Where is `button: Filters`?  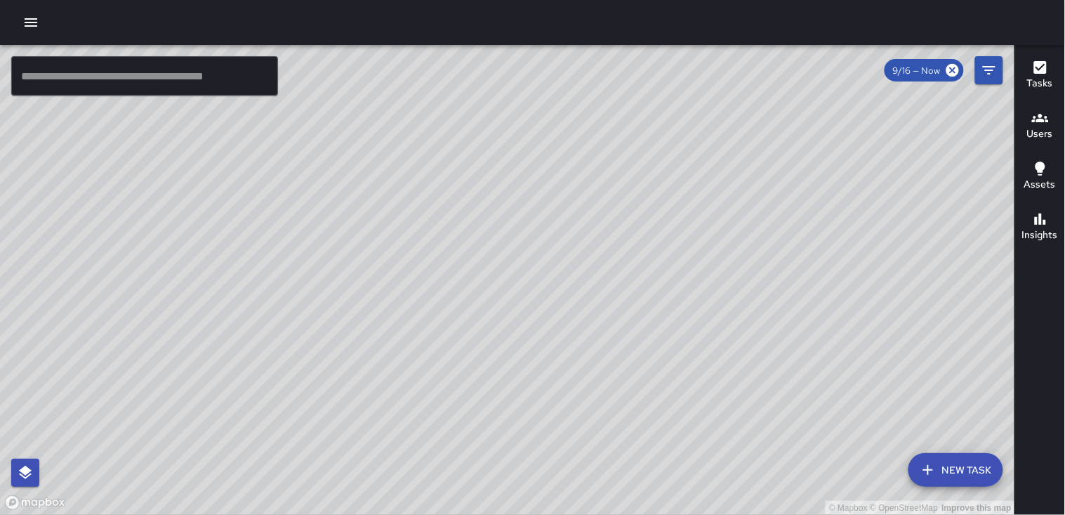
button: Filters is located at coordinates (989, 70).